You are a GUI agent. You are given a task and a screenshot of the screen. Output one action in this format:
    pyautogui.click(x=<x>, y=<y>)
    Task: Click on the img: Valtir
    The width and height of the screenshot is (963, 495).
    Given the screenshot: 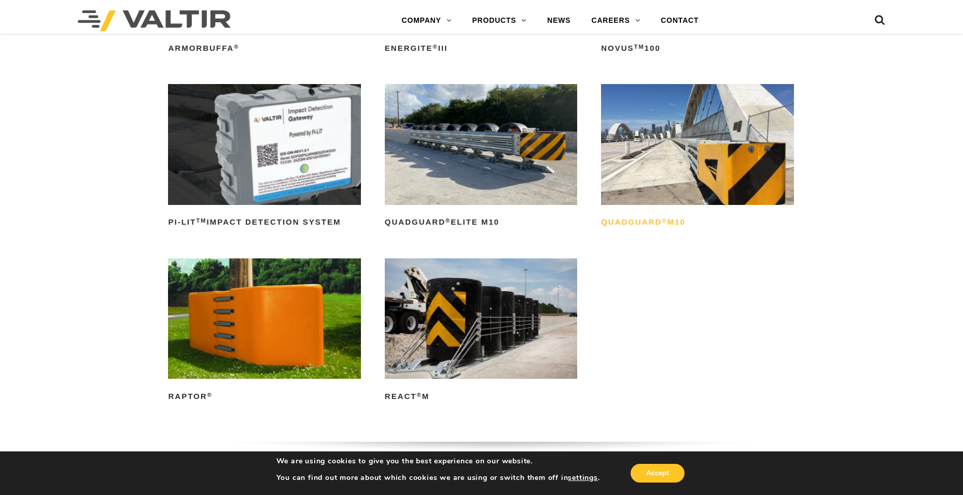 What is the action you would take?
    pyautogui.click(x=154, y=21)
    